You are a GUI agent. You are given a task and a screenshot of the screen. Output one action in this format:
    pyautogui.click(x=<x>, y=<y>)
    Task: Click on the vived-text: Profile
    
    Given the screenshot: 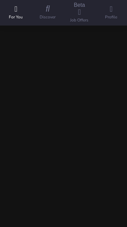 What is the action you would take?
    pyautogui.click(x=111, y=17)
    